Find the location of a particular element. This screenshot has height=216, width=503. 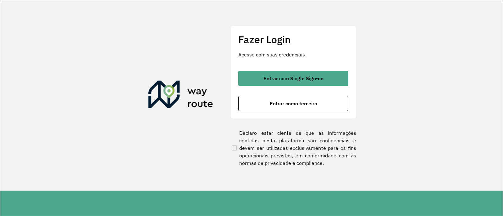

span: Entrar como terceiro is located at coordinates (293, 104).